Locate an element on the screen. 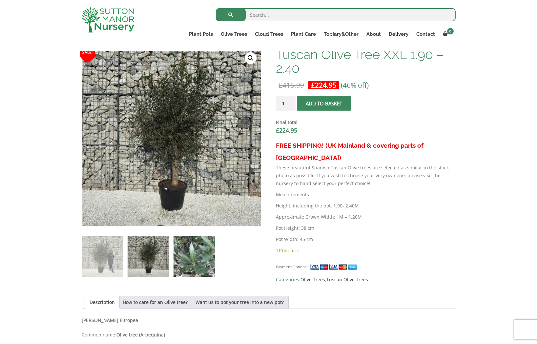  span: (46% off) is located at coordinates (355, 85).